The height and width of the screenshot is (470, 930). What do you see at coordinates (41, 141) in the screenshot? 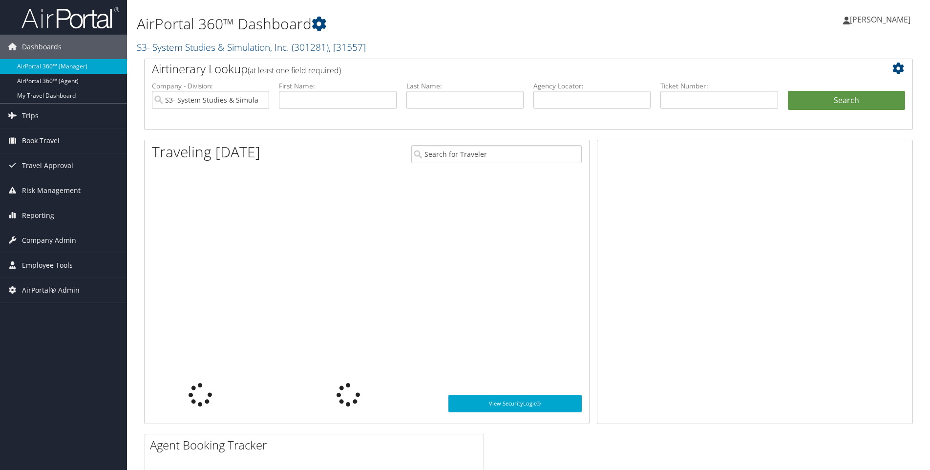
I see `span: Book Travel` at bounding box center [41, 141].